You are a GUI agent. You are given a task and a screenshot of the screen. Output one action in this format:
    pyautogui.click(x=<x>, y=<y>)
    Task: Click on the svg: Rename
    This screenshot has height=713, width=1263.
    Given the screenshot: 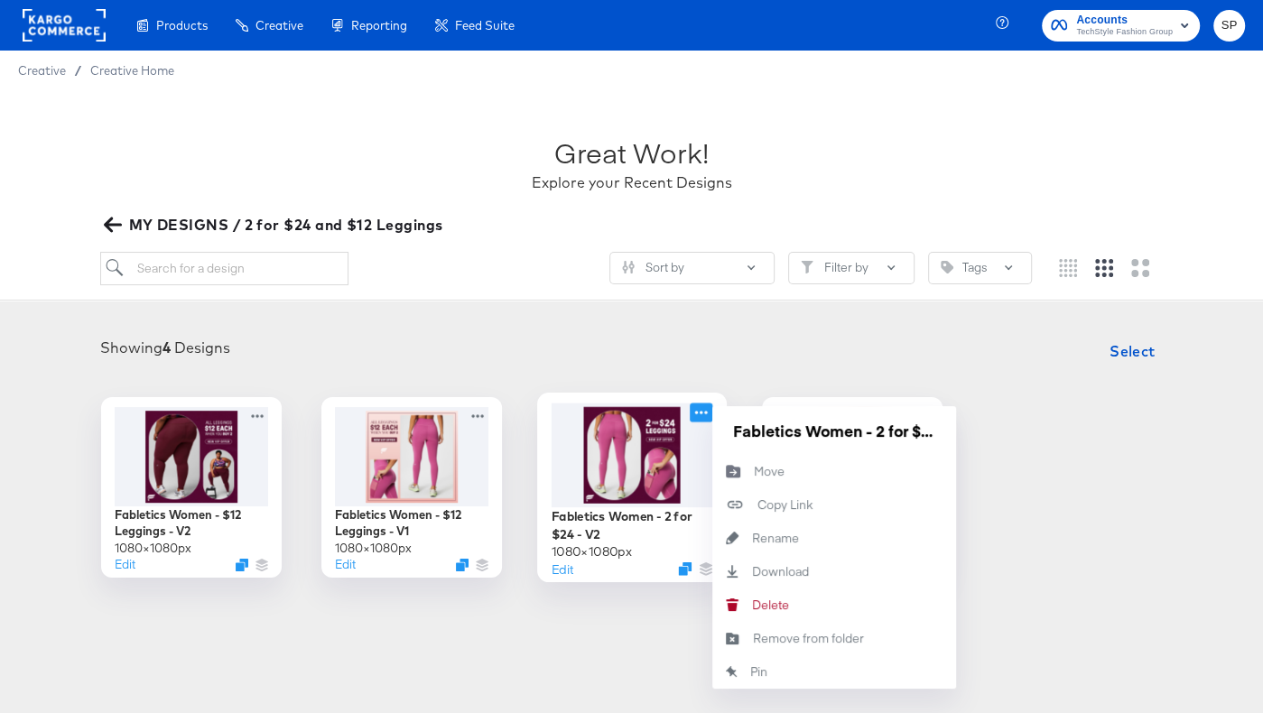 What is the action you would take?
    pyautogui.click(x=732, y=538)
    